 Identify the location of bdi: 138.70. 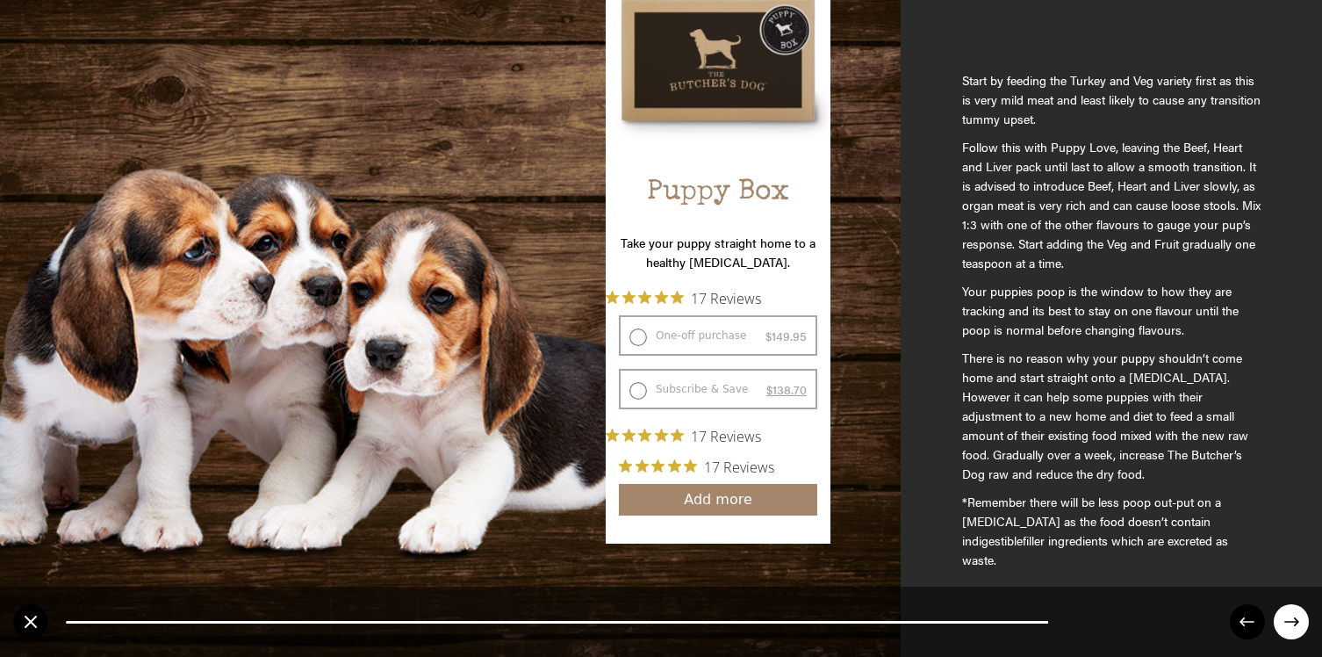
(787, 389).